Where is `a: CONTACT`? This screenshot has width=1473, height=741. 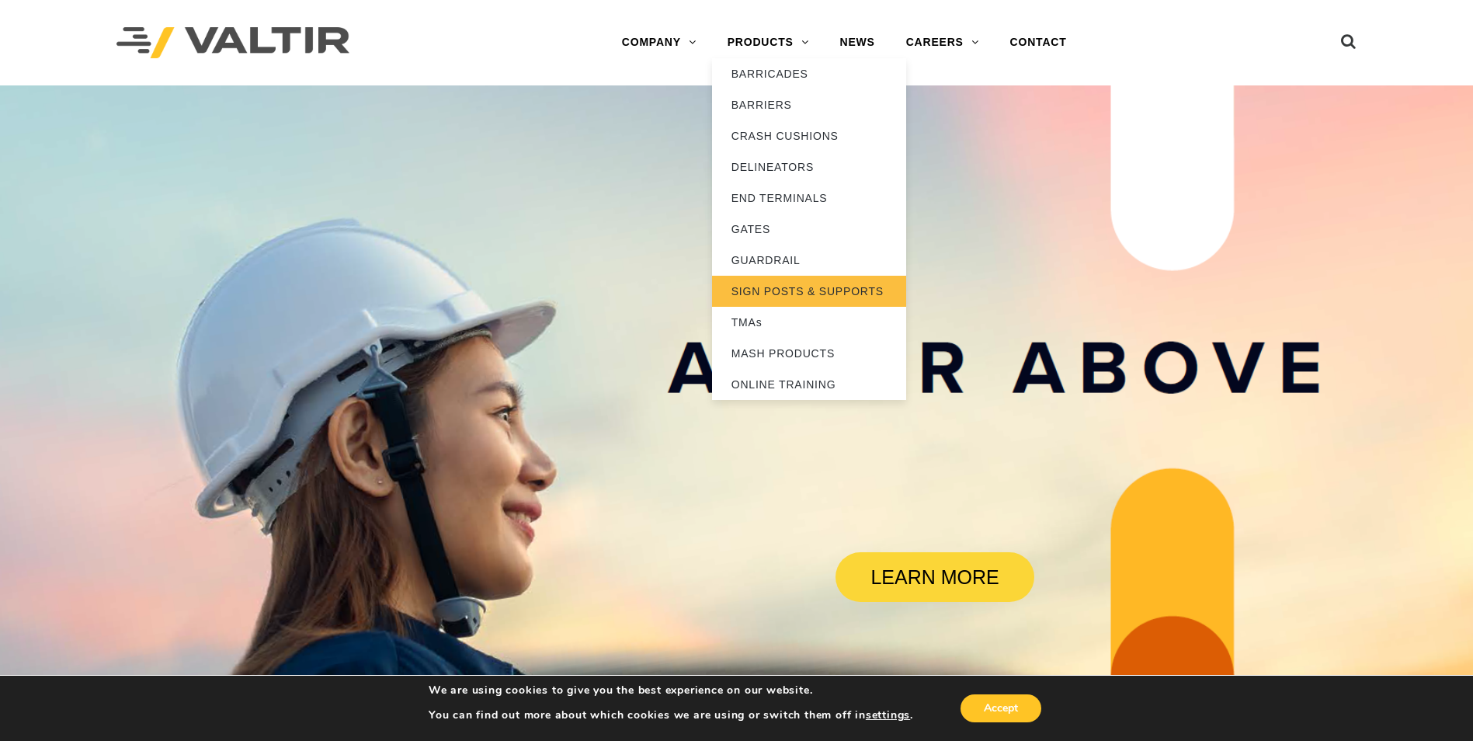
a: CONTACT is located at coordinates (1038, 43).